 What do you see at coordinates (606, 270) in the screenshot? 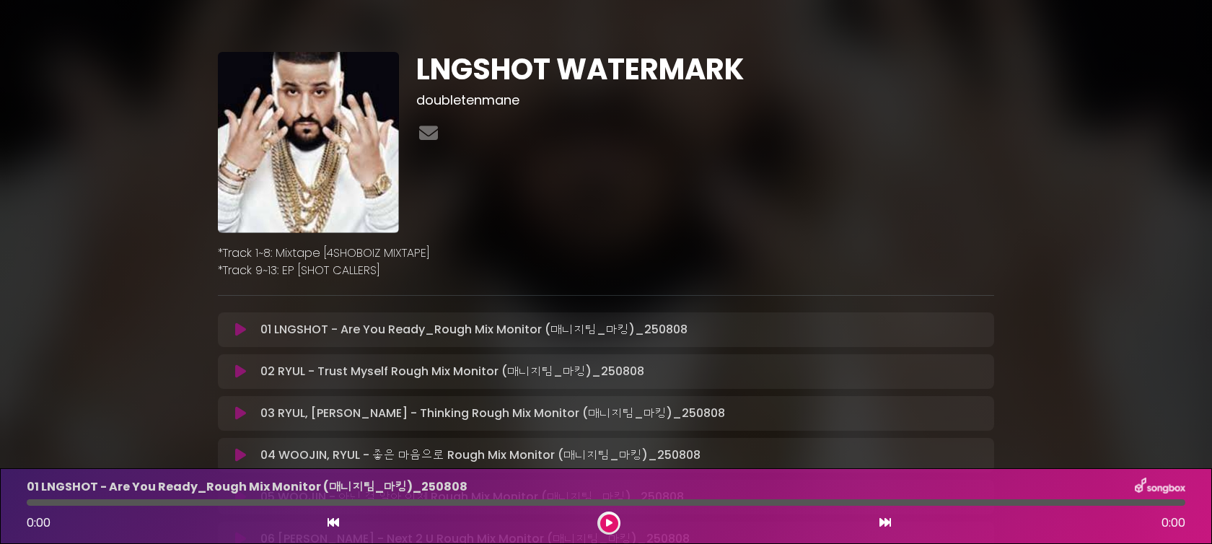
I see `p: *Track 9~13: EP [SHOT CALLERS]` at bounding box center [606, 270].